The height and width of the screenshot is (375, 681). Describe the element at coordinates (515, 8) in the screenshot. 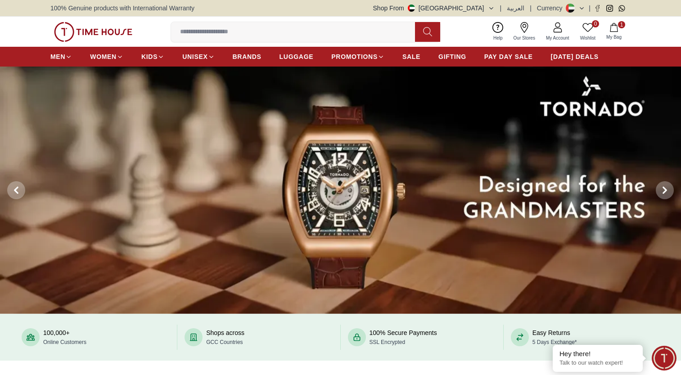

I see `button: العربية` at that location.